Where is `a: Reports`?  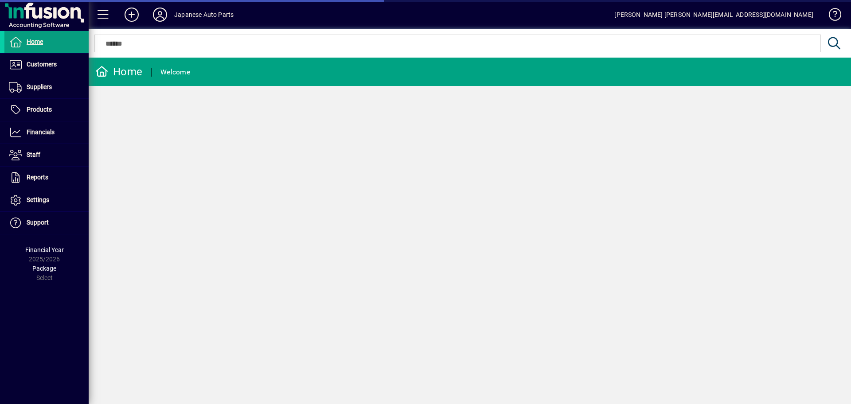
a: Reports is located at coordinates (47, 178).